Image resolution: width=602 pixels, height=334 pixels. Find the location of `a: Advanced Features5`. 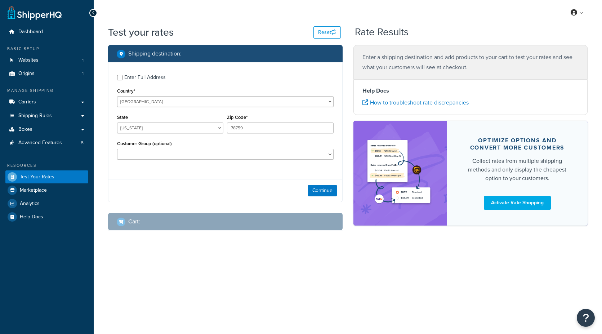

a: Advanced Features5 is located at coordinates (47, 143).